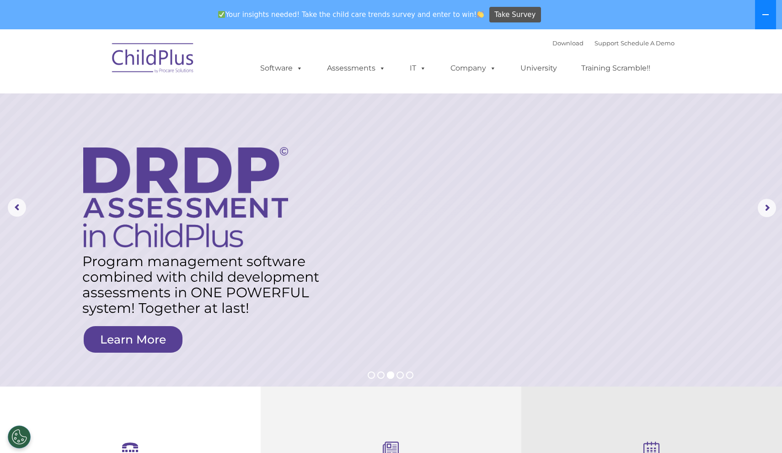  I want to click on a: Company, so click(474, 68).